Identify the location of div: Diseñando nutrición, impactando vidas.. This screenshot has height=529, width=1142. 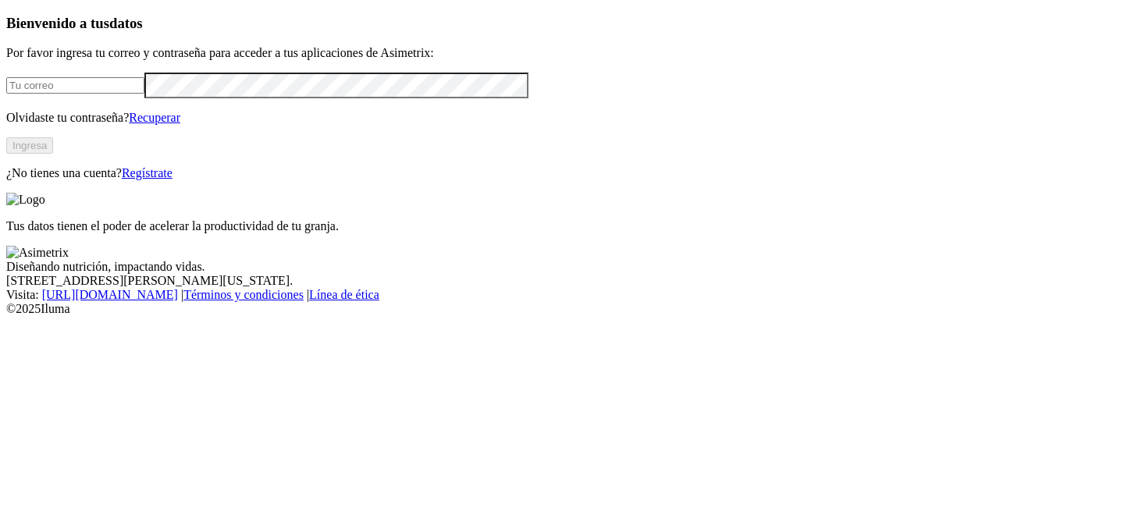
(571, 267).